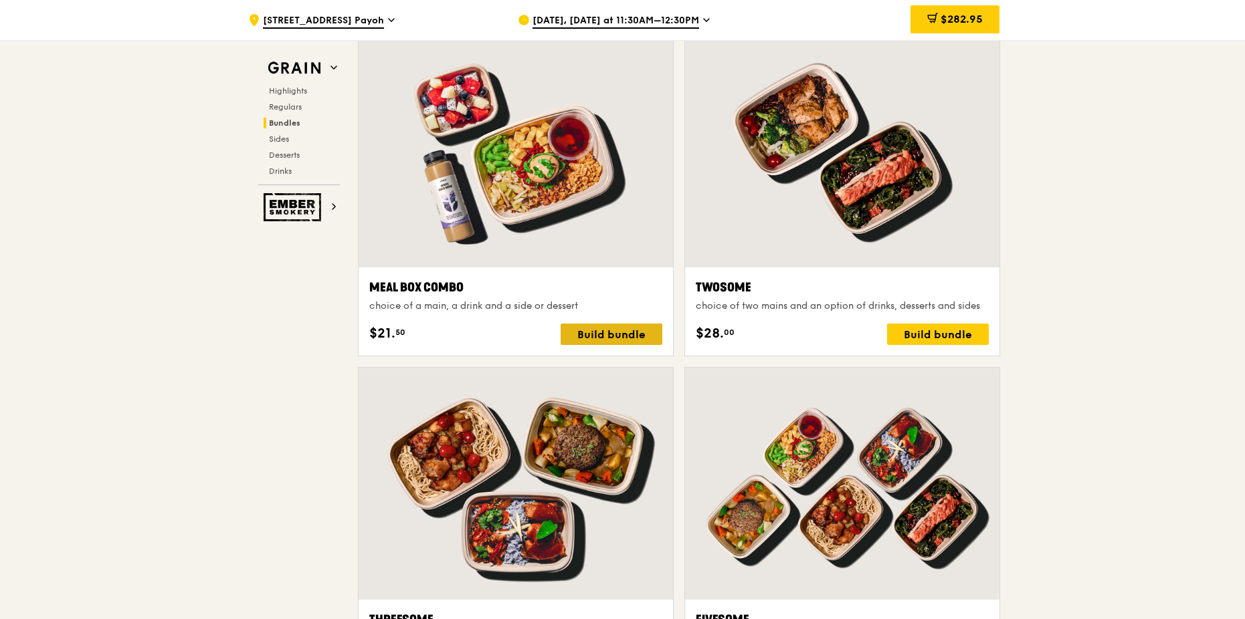  Describe the element at coordinates (294, 68) in the screenshot. I see `img: Grain web logo` at that location.